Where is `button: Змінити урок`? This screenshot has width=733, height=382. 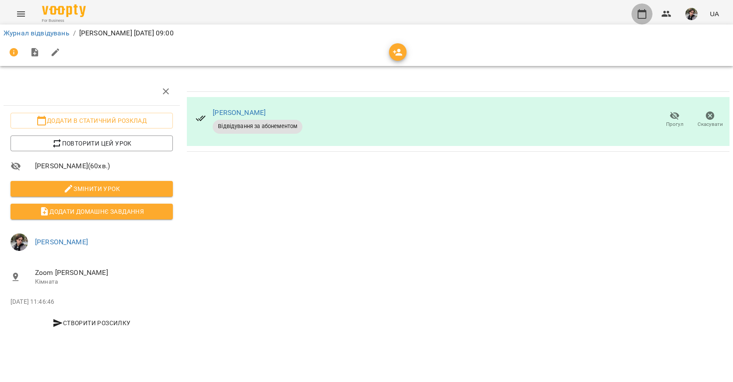
button: Змінити урок is located at coordinates (91, 189).